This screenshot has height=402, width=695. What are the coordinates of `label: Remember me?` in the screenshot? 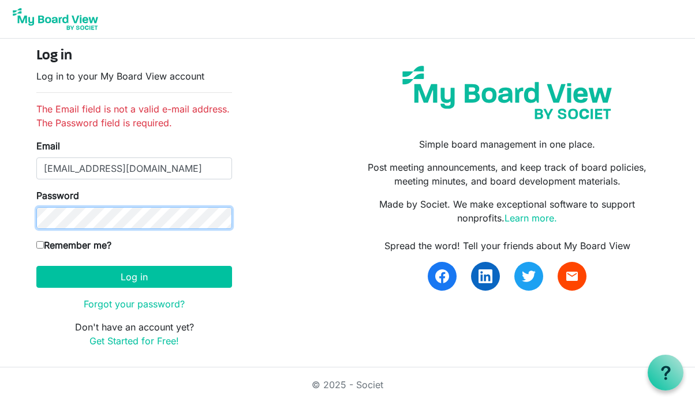 It's located at (74, 245).